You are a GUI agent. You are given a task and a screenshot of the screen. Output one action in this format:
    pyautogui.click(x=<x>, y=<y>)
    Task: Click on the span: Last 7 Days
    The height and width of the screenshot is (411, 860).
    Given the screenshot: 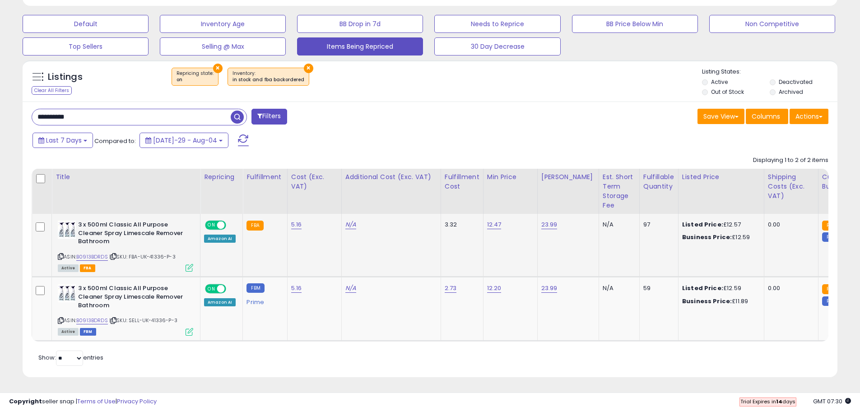 What is the action you would take?
    pyautogui.click(x=64, y=140)
    